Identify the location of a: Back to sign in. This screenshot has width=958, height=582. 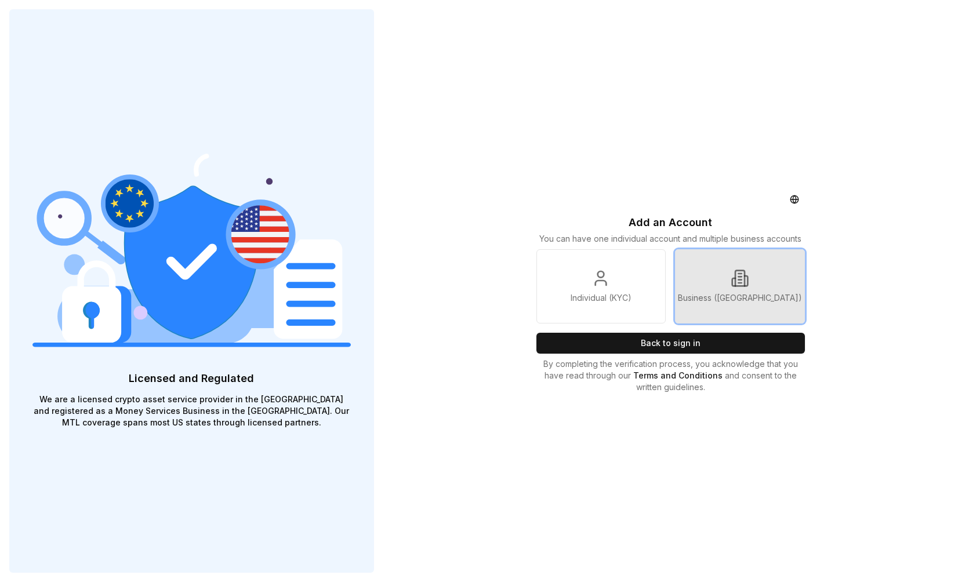
(671, 343).